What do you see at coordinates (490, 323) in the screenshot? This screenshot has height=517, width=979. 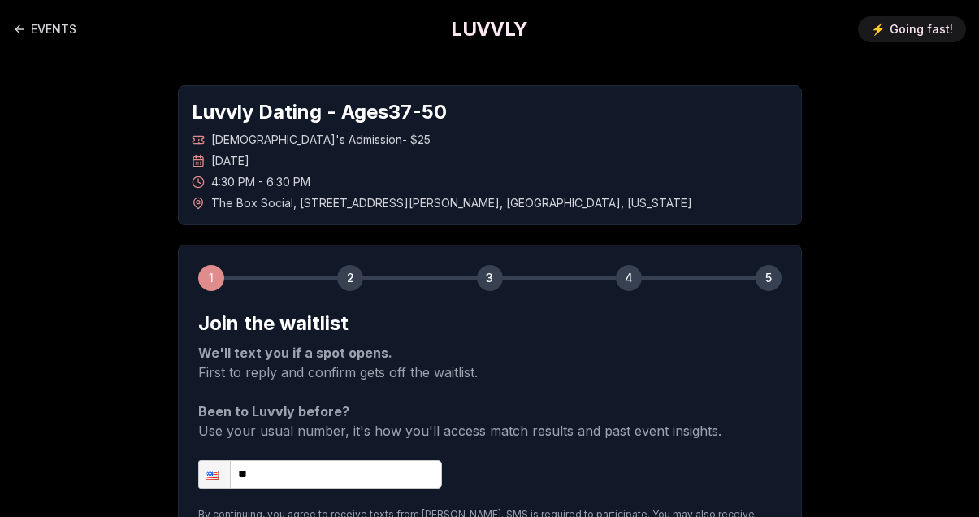 I see `h2: Join the waitlist` at bounding box center [490, 323].